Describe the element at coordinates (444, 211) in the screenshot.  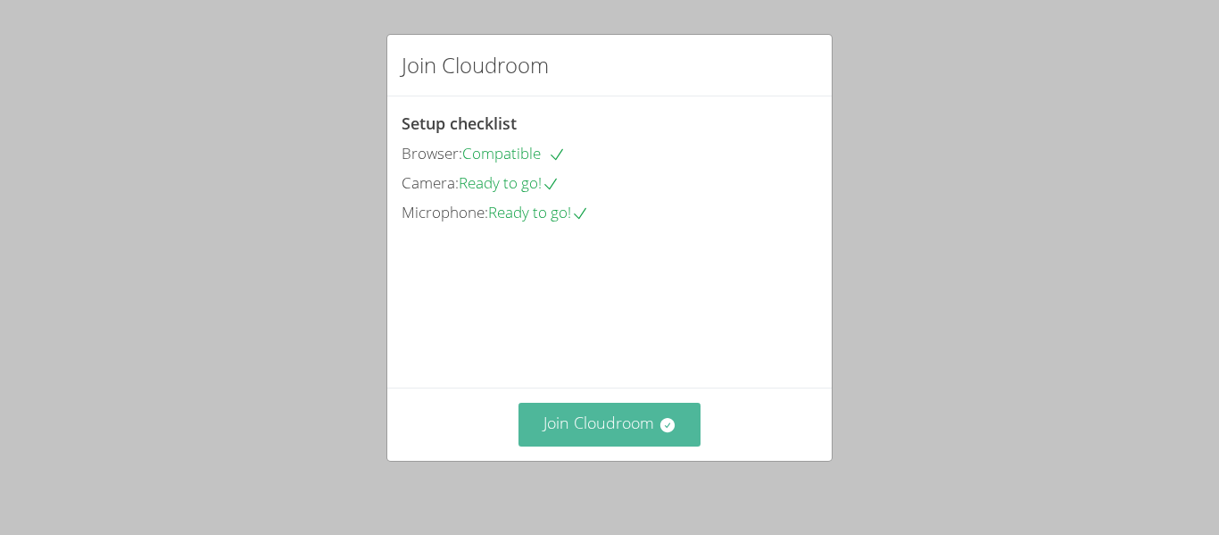
I see `span: Microphone:` at that location.